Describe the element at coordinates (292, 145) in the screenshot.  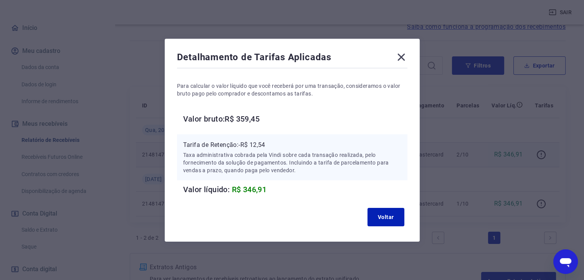
I see `p: Tarifa de Retenção: -R$ 12,54` at that location.